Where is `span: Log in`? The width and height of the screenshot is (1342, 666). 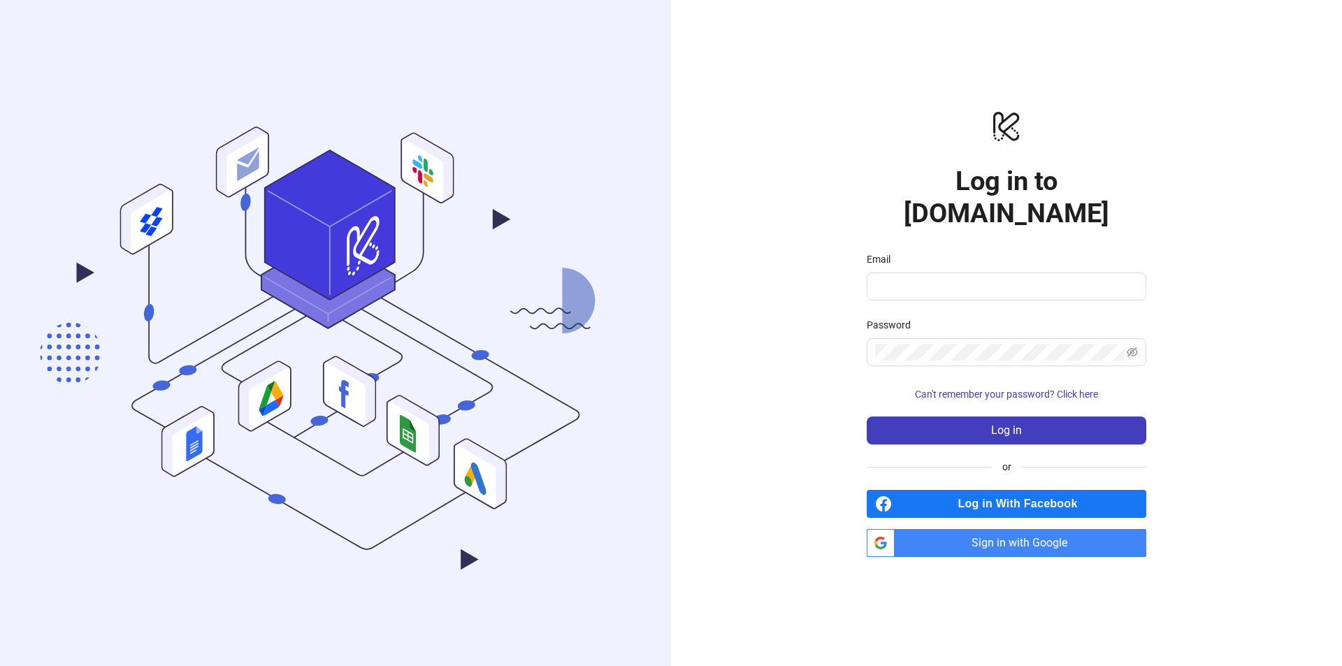
span: Log in is located at coordinates (1006, 430).